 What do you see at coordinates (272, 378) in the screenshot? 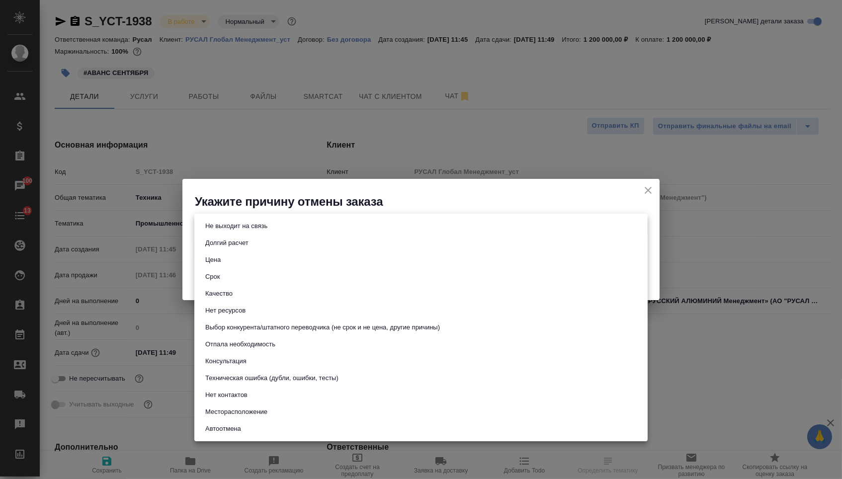
I see `button: Техническая ошибка (дубли, ошибки, тесты)` at bounding box center [272, 378].